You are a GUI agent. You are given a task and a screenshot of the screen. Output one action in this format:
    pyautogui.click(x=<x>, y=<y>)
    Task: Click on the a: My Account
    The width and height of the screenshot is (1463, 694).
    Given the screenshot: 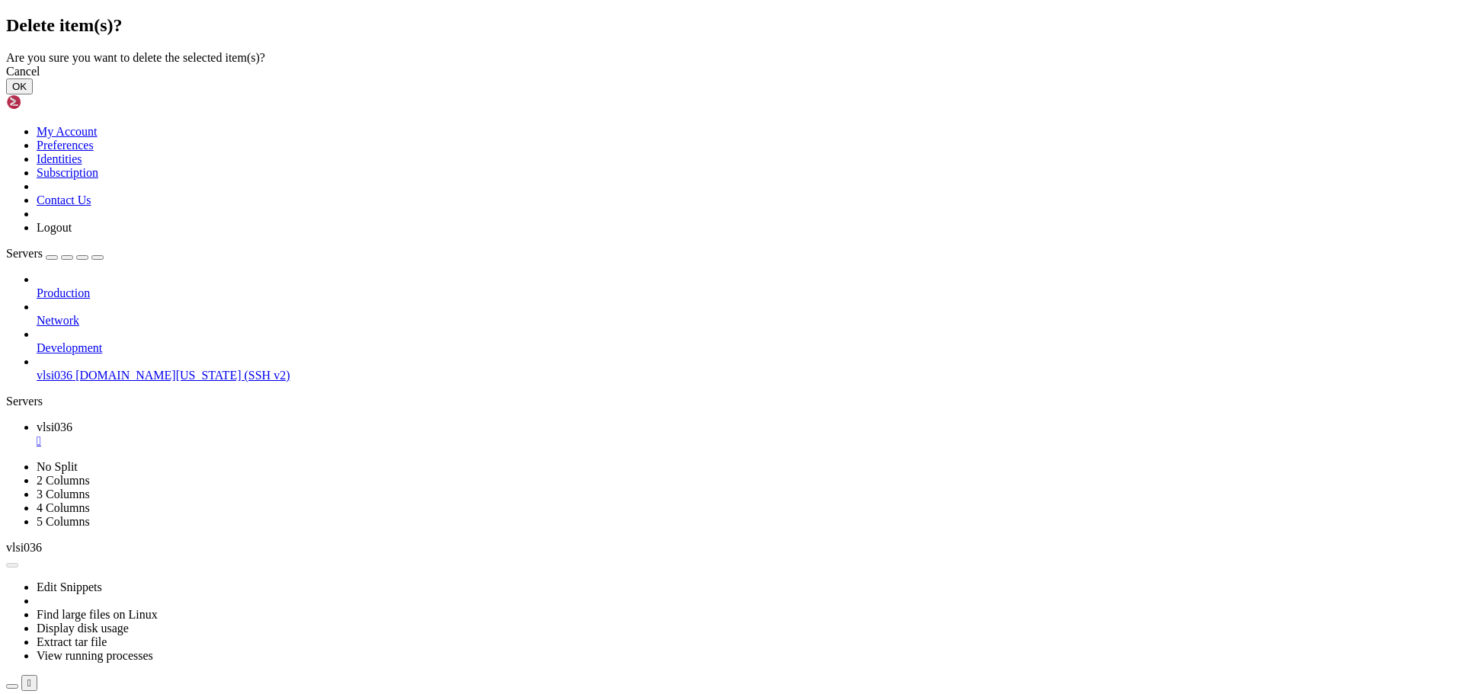 What is the action you would take?
    pyautogui.click(x=67, y=131)
    